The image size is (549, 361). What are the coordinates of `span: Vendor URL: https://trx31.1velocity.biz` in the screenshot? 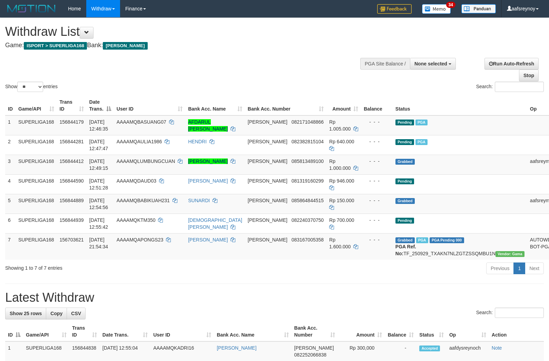 It's located at (510, 254).